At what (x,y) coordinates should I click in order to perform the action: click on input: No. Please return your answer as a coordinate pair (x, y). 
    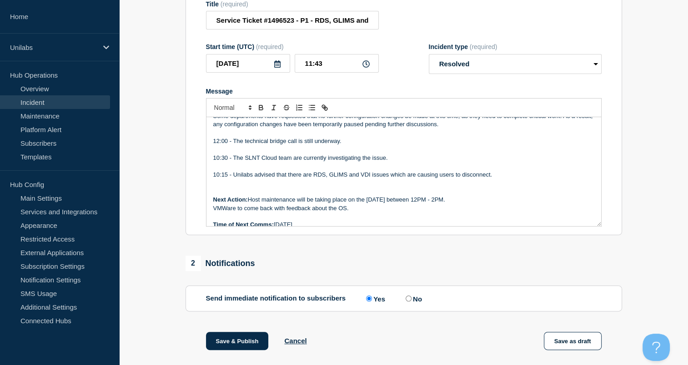
    Looking at the image, I should click on (408, 299).